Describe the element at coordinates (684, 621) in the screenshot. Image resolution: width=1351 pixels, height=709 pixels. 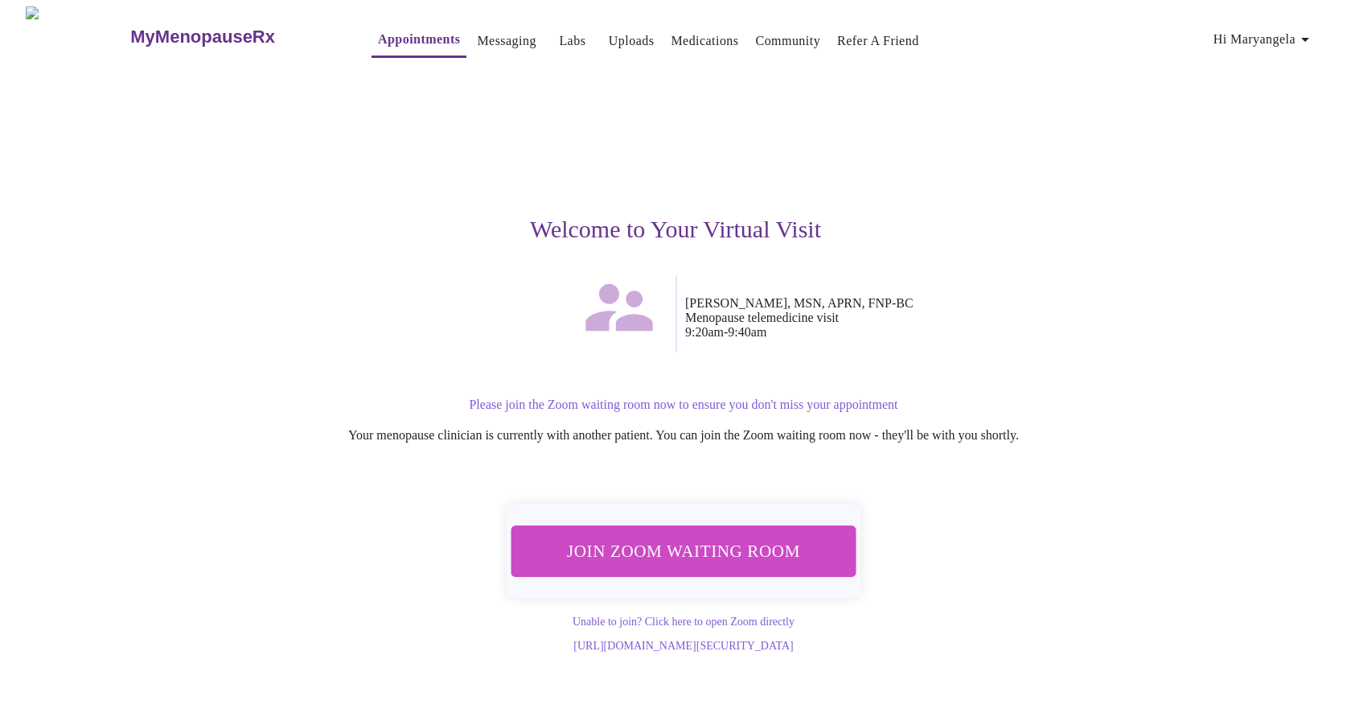
I see `a: Unable to join? Click here to open Zoom directly` at that location.